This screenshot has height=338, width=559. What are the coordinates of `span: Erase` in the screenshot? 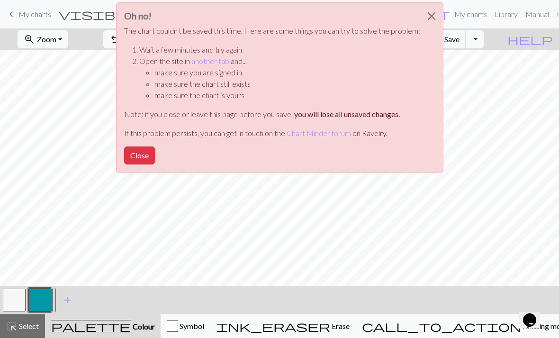 It's located at (340, 325).